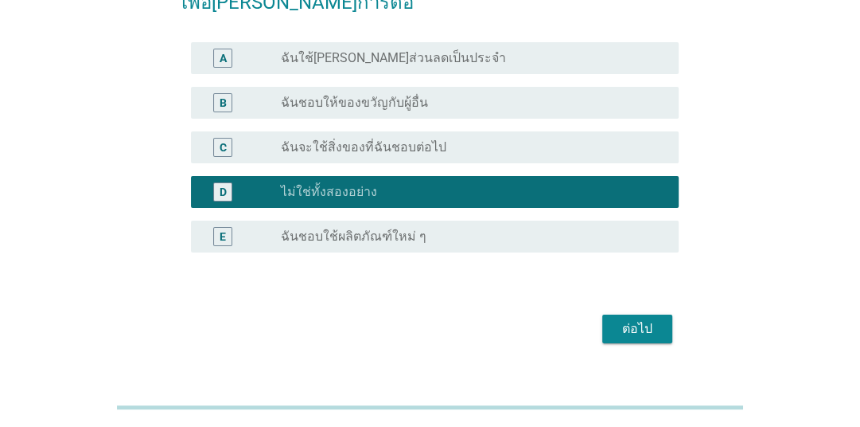  Describe the element at coordinates (364, 147) in the screenshot. I see `label: ฉันจะใช้สิ่งของที่ฉันชอบต่อไป` at that location.